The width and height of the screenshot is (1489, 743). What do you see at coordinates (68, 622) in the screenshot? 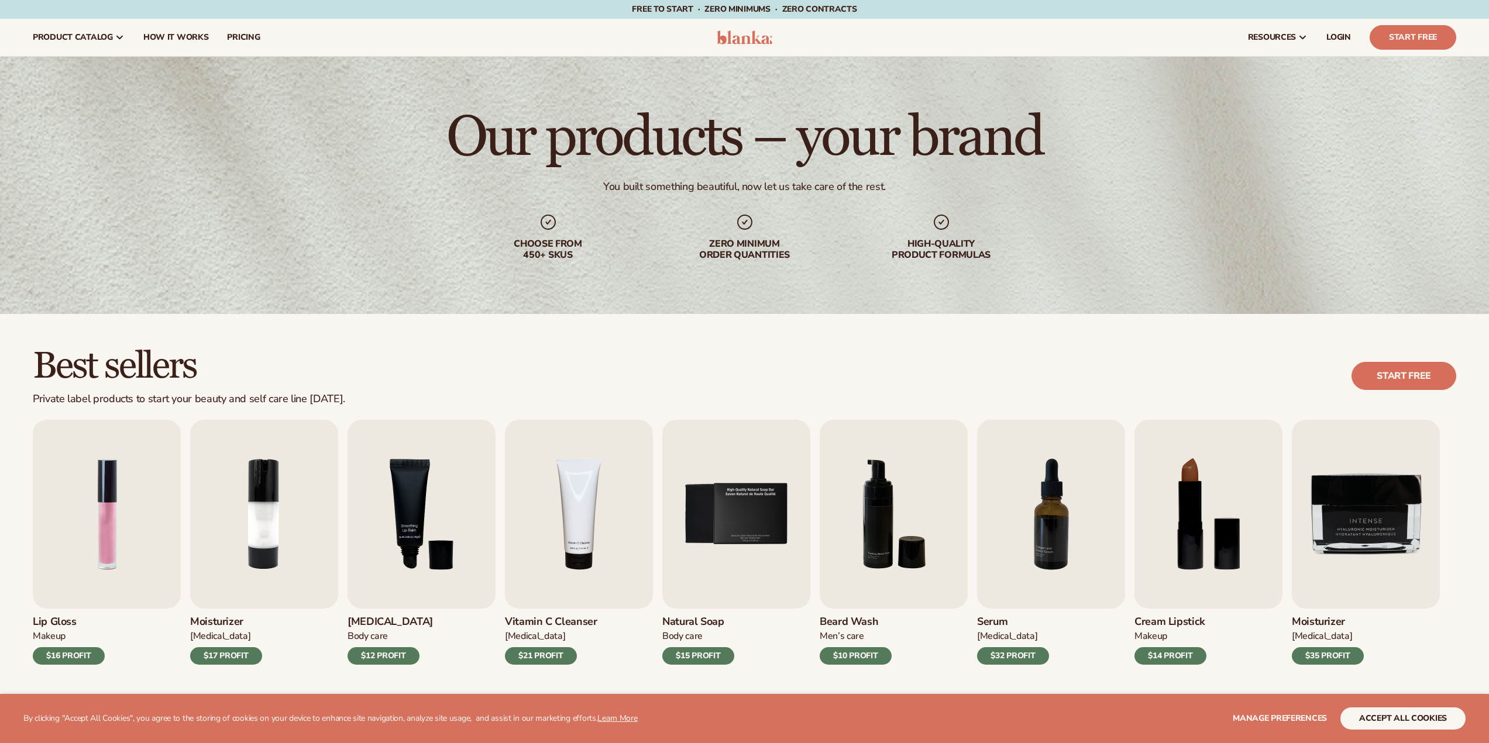
I see `h3: Lip Gloss` at bounding box center [68, 622].